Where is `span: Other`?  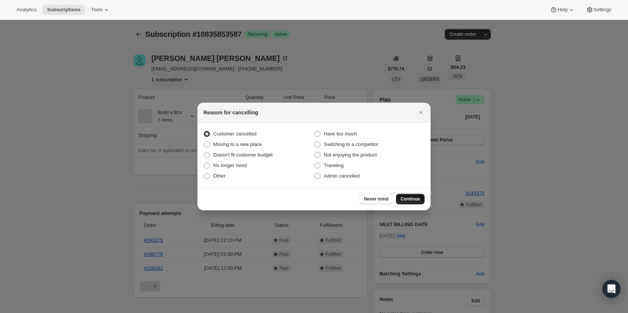 span: Other is located at coordinates (219, 176).